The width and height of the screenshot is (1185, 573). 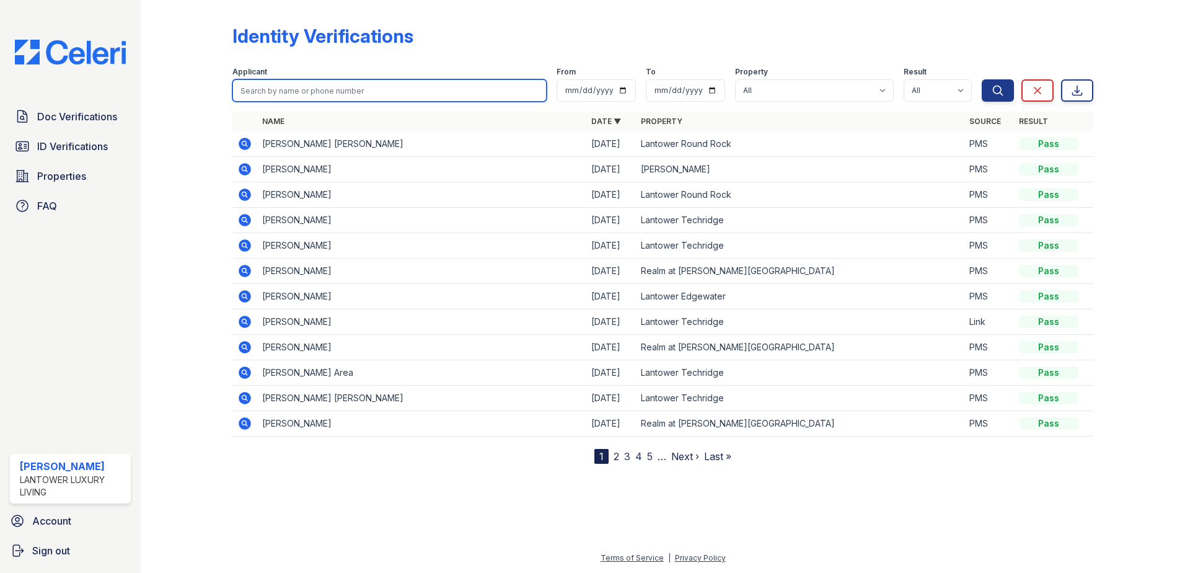 What do you see at coordinates (700, 557) in the screenshot?
I see `a: Privacy Policy` at bounding box center [700, 557].